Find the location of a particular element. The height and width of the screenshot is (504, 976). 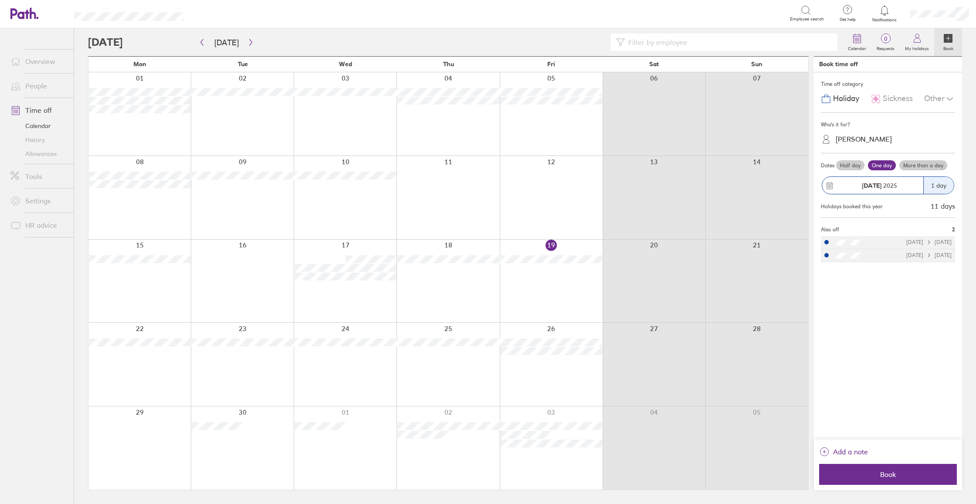

input: Filter by employee is located at coordinates (728, 42).